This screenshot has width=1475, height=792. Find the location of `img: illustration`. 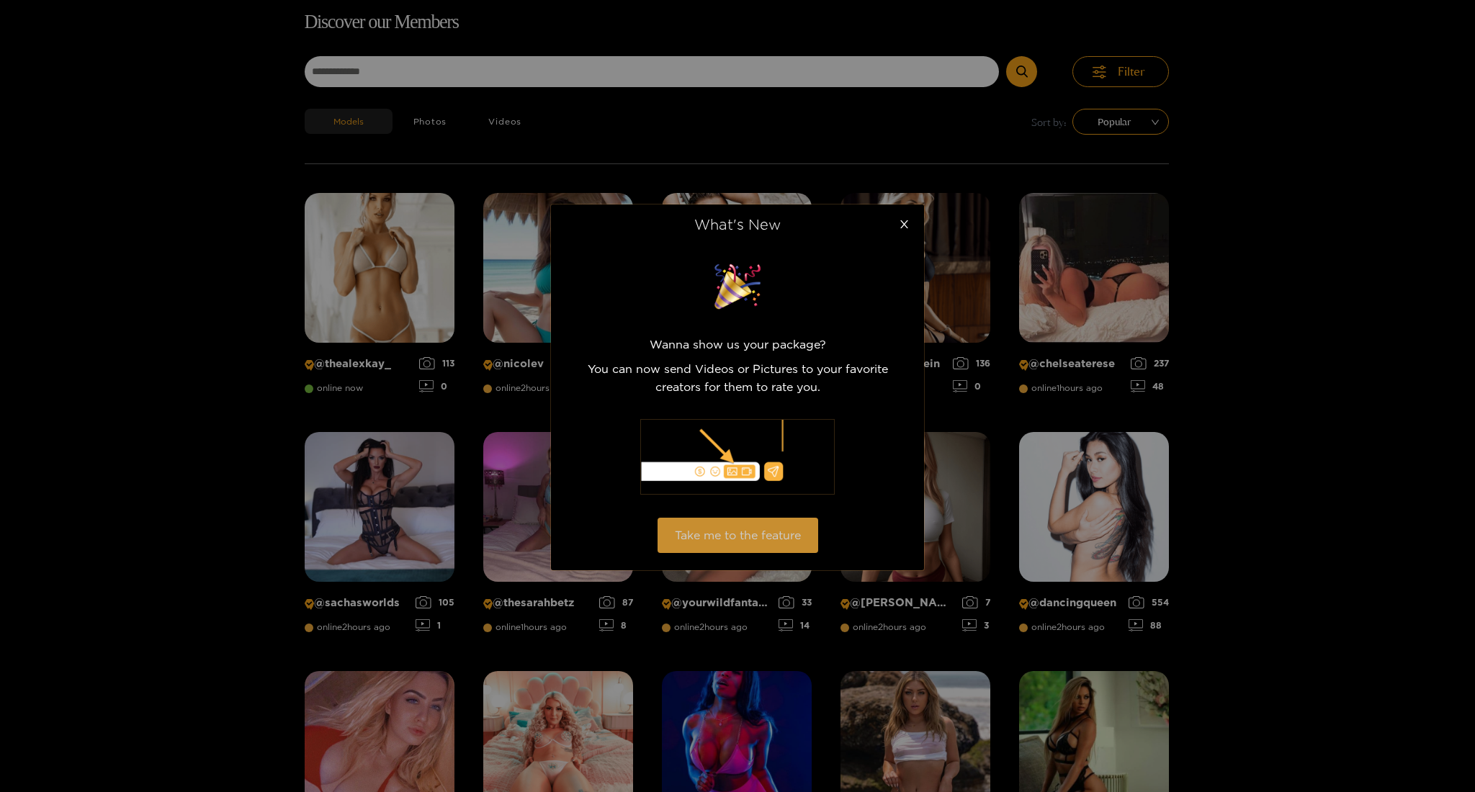

img: illustration is located at coordinates (737, 457).